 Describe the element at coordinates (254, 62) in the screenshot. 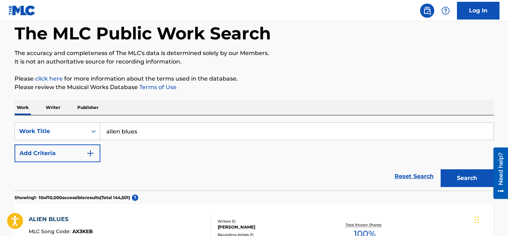

I see `p: It is not an authoritative source for recording information.` at that location.